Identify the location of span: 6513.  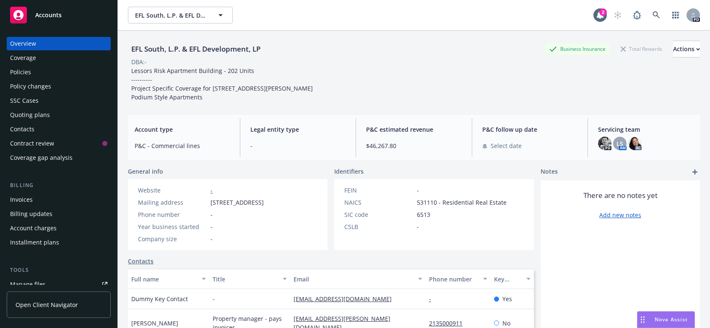
(424, 214).